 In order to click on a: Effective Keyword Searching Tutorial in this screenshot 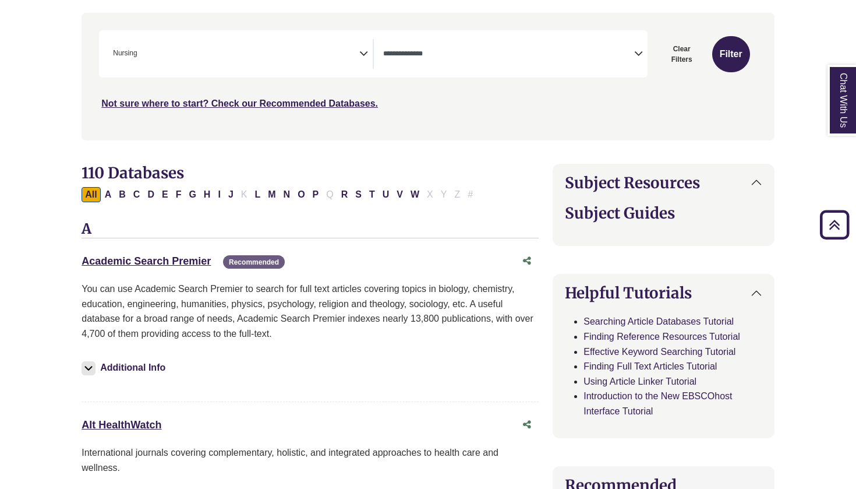, I will do `click(659, 351)`.